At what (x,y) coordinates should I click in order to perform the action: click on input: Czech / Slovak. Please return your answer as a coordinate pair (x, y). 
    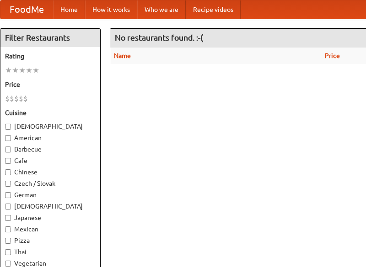
    Looking at the image, I should click on (8, 184).